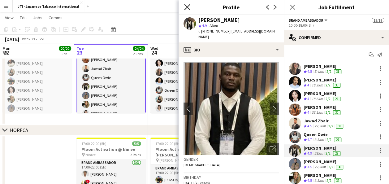 This screenshot has width=389, height=184. What do you see at coordinates (320, 167) in the screenshot?
I see `div: 22.3km` at bounding box center [320, 167].